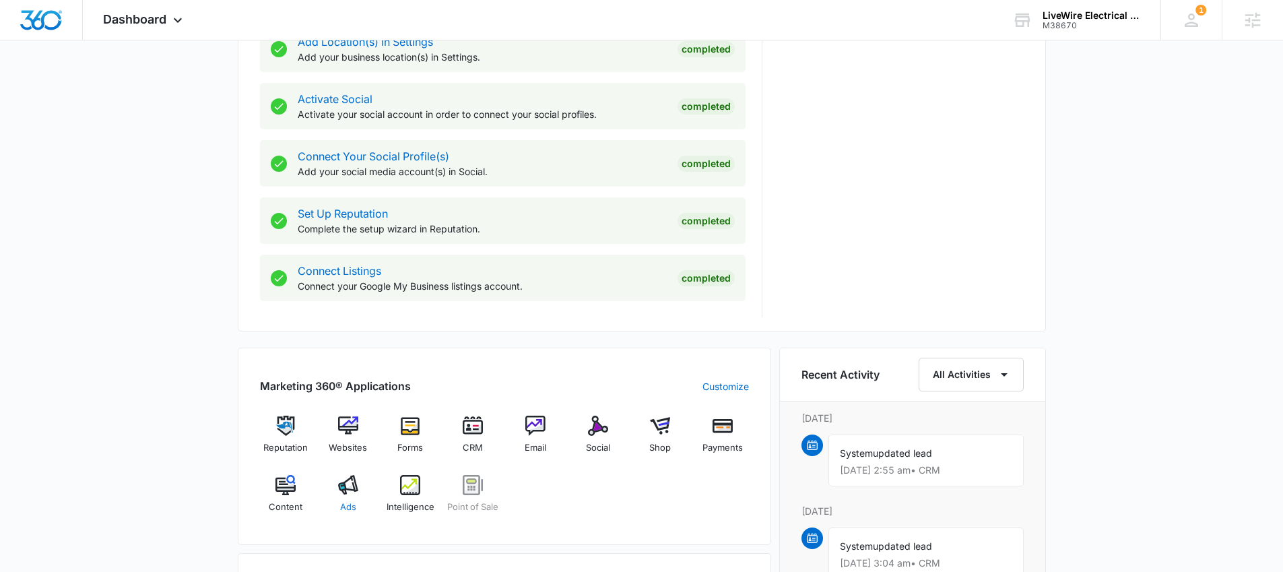  What do you see at coordinates (473, 448) in the screenshot?
I see `span: CRM` at bounding box center [473, 448].